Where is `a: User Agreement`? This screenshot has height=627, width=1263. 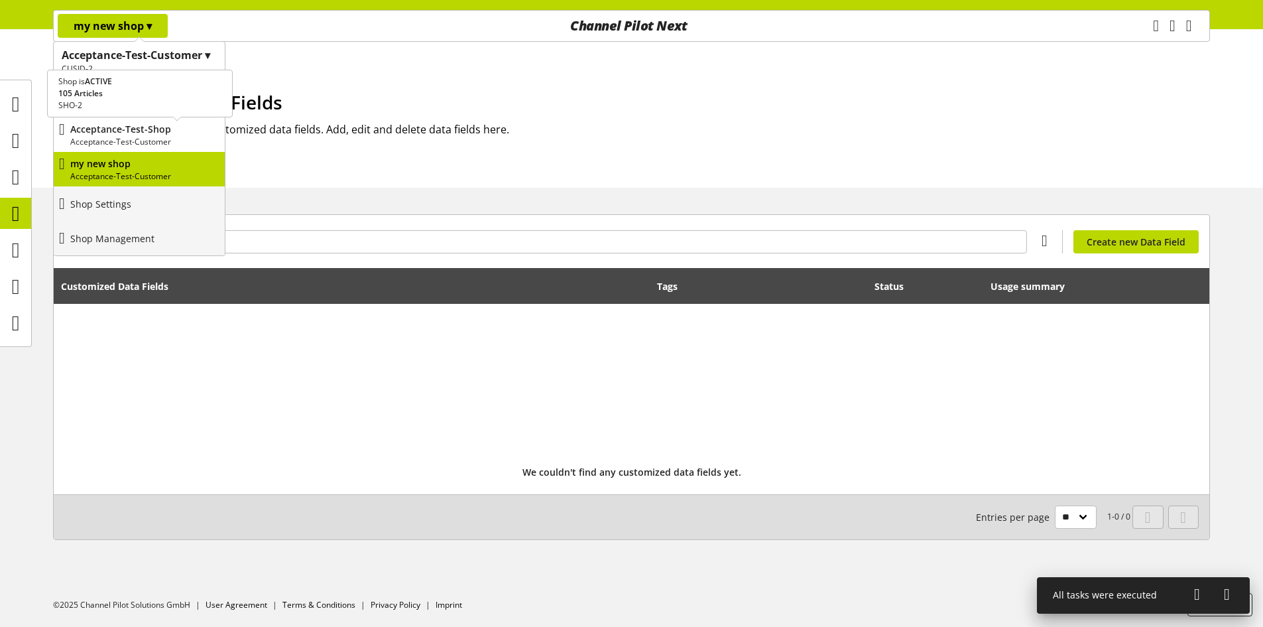
a: User Agreement is located at coordinates (236, 604).